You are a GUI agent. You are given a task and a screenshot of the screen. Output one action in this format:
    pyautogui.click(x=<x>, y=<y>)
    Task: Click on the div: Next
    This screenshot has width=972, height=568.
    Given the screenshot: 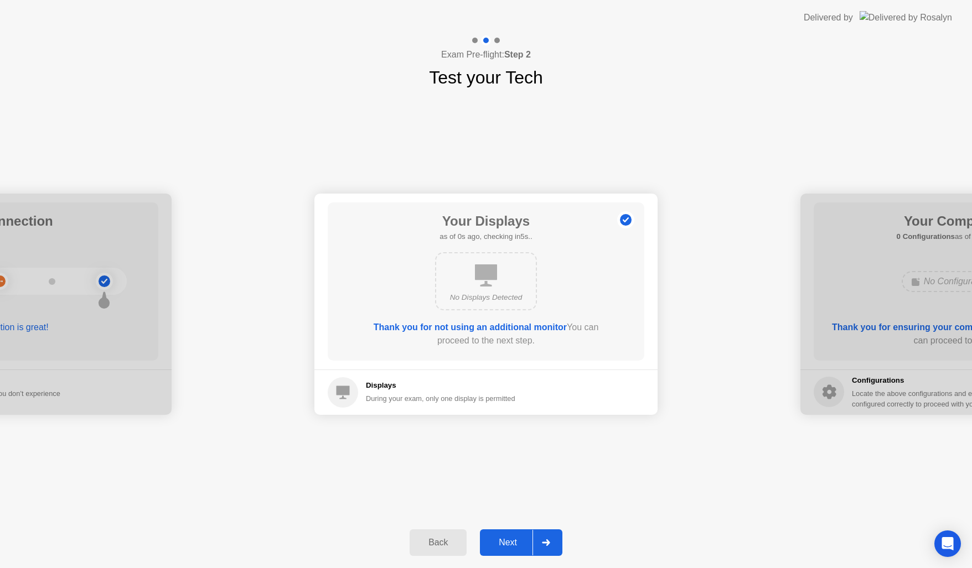 What is the action you would take?
    pyautogui.click(x=508, y=543)
    